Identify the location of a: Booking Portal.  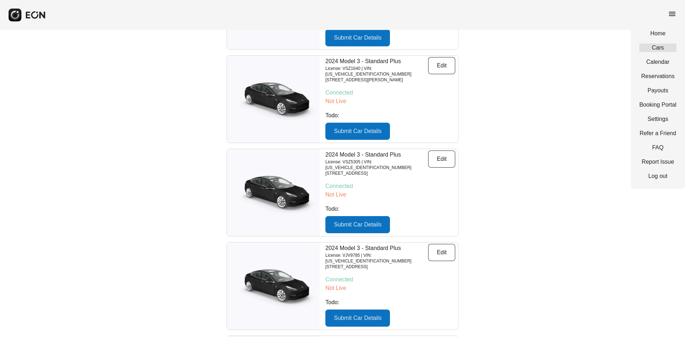
(658, 105).